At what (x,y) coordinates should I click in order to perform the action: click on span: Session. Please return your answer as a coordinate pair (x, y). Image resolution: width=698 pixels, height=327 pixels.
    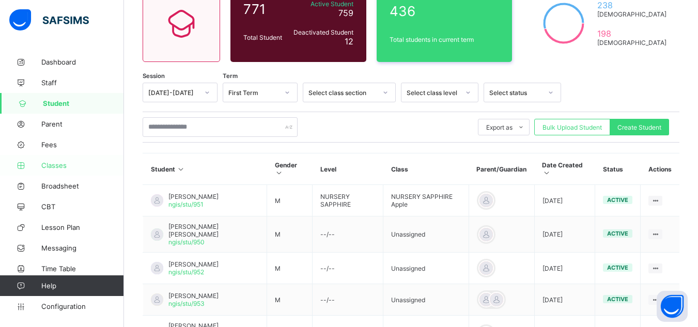
    Looking at the image, I should click on (153, 76).